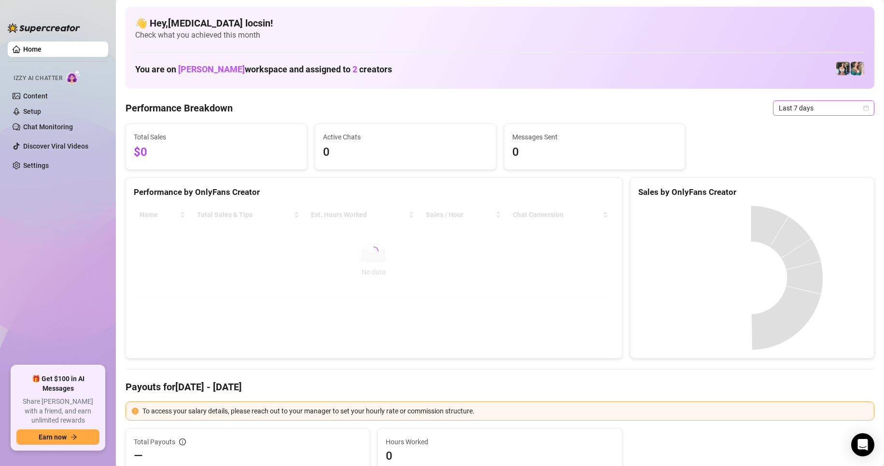 The height and width of the screenshot is (466, 884). What do you see at coordinates (405, 137) in the screenshot?
I see `span: Active Chats` at bounding box center [405, 137].